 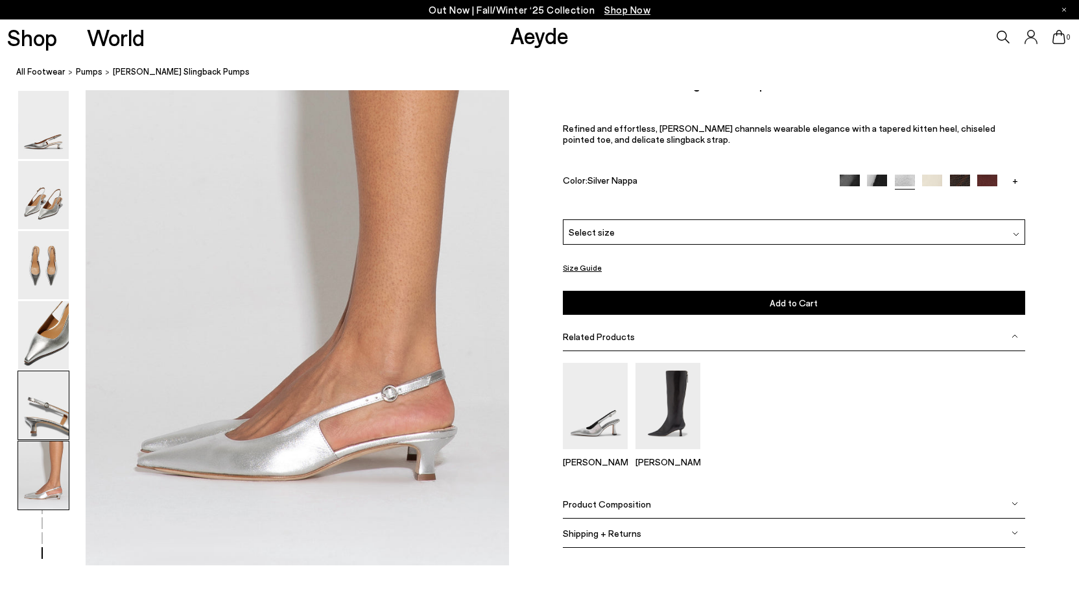 What do you see at coordinates (89, 71) in the screenshot?
I see `a: pumps` at bounding box center [89, 71].